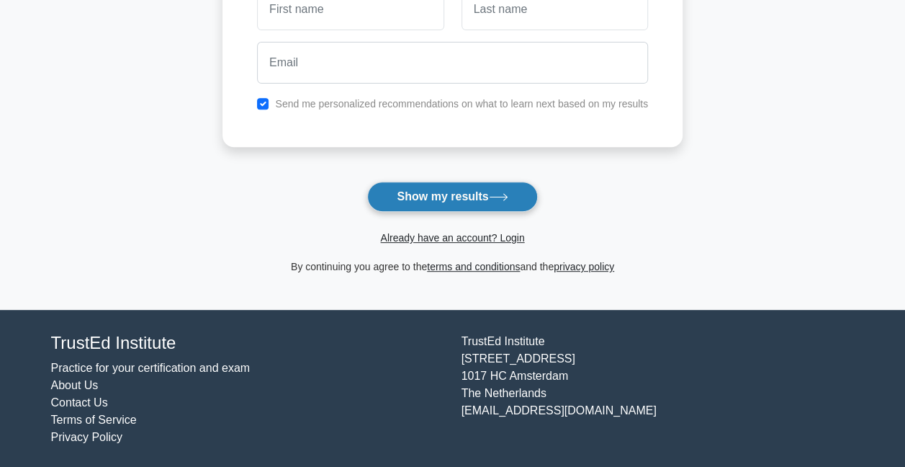 Image resolution: width=905 pixels, height=467 pixels. Describe the element at coordinates (79, 402) in the screenshot. I see `a: Contact Us` at that location.